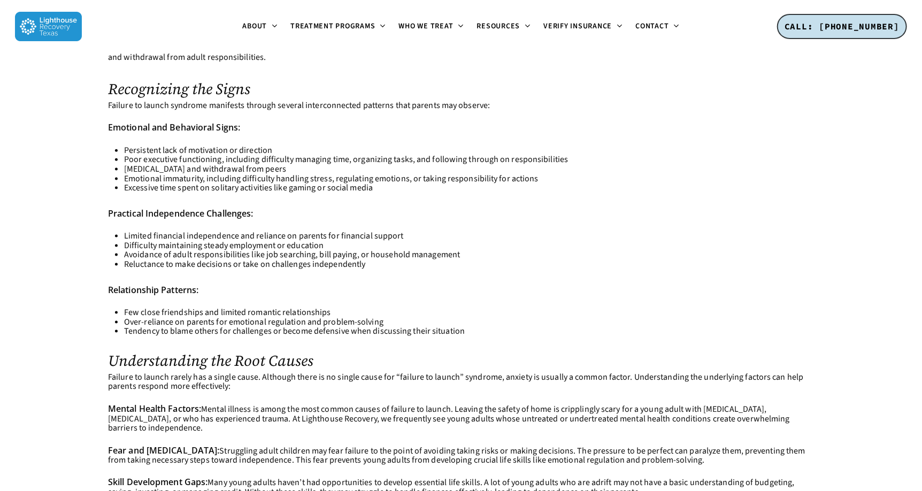  Describe the element at coordinates (469, 160) in the screenshot. I see `li: Poor executive functioning, including difficulty managing time, organizing tasks, and following t...` at that location.